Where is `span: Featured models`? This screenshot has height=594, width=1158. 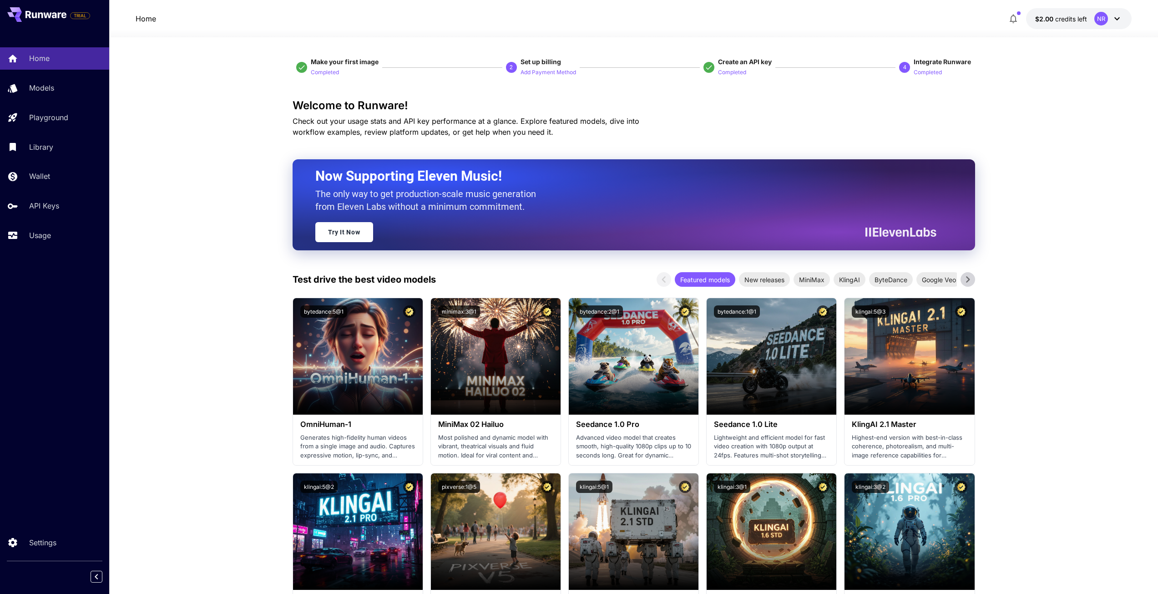
span: Featured models is located at coordinates (705, 279).